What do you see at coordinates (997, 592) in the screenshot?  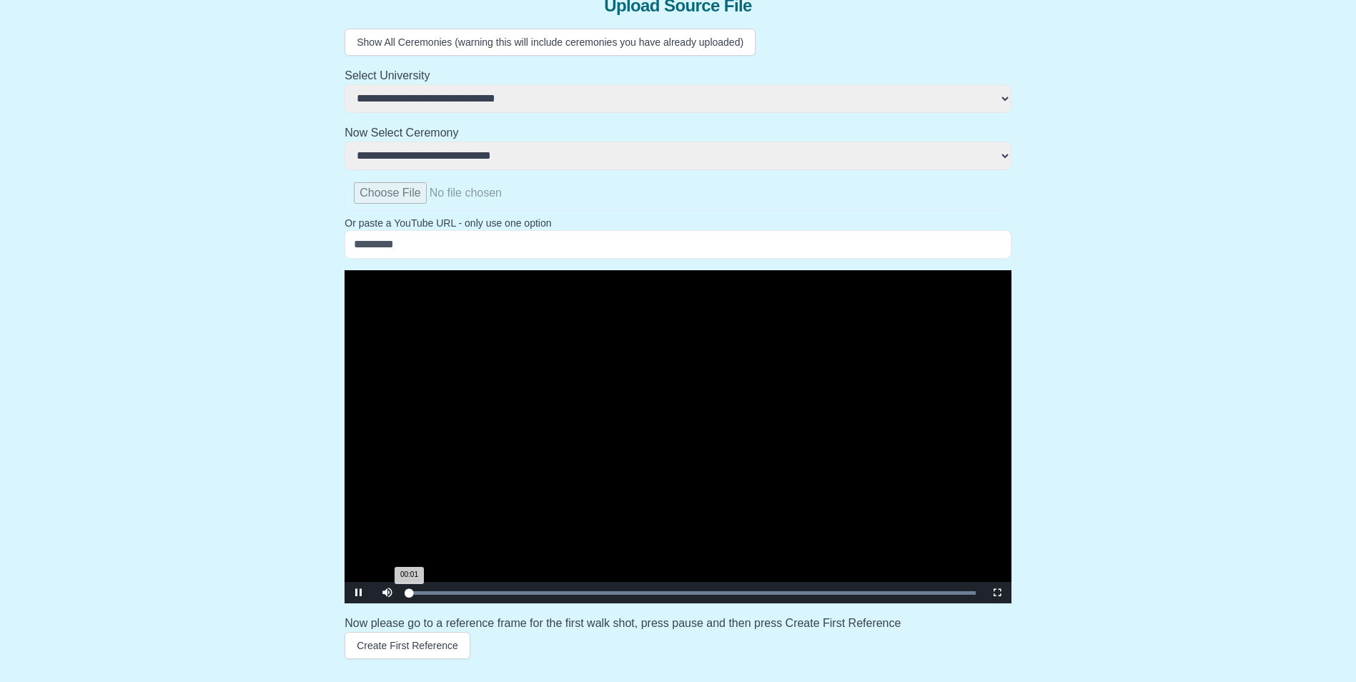 I see `button: Fullscreen` at bounding box center [997, 592].